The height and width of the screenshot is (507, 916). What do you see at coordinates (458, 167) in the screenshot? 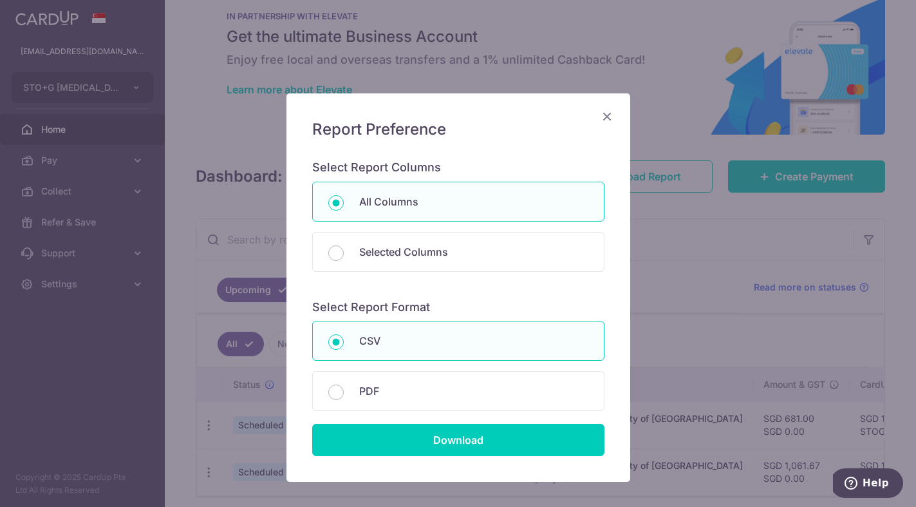
I see `h6: Select Report Columns` at bounding box center [458, 167].